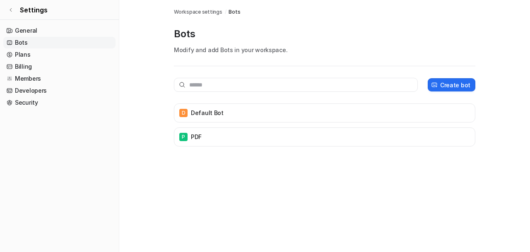  I want to click on p: Bots, so click(325, 34).